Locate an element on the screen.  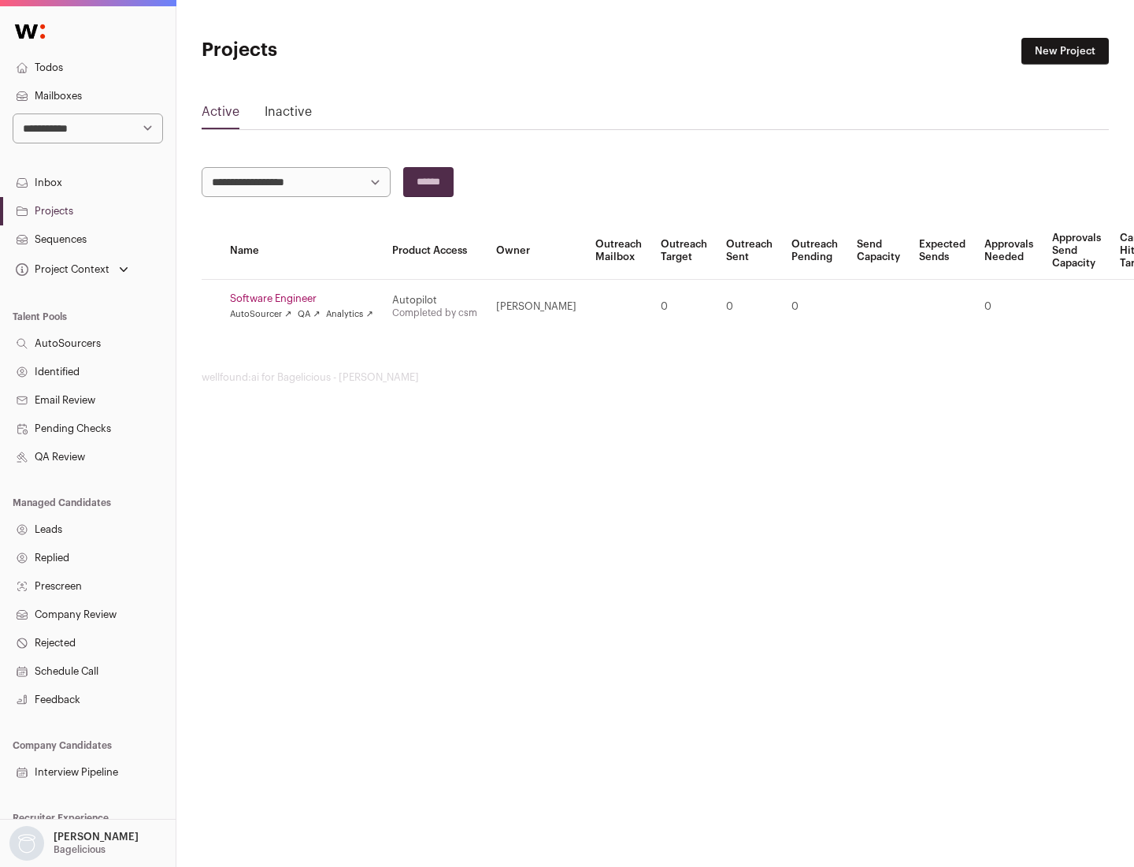
div: Autopilot is located at coordinates (435, 300).